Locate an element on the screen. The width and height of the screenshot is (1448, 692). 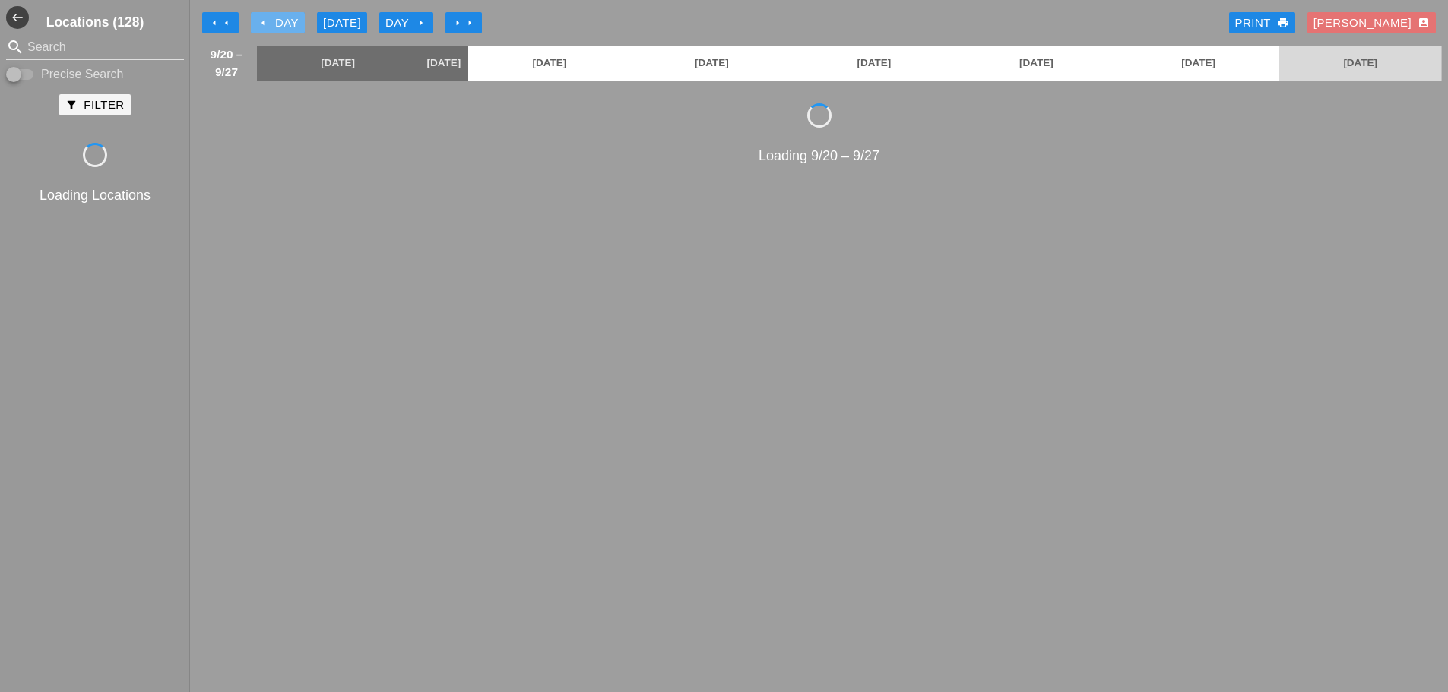
i: account_box is located at coordinates (1423, 23).